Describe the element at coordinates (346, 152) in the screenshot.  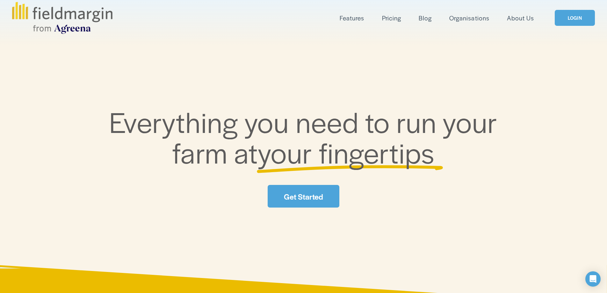
I see `span: your fingertips` at that location.